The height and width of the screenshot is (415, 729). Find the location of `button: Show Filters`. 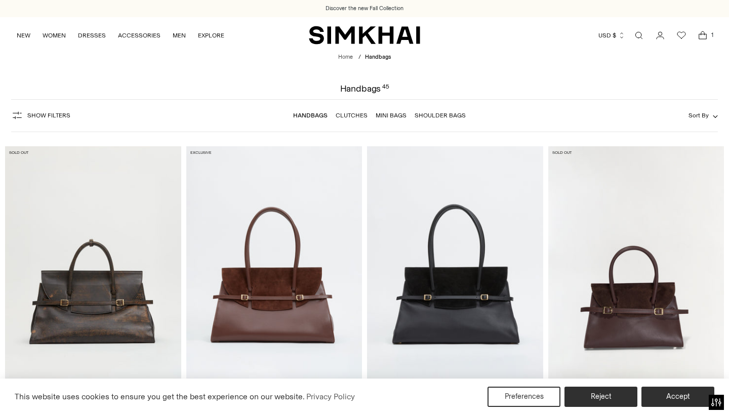

button: Show Filters is located at coordinates (41, 115).